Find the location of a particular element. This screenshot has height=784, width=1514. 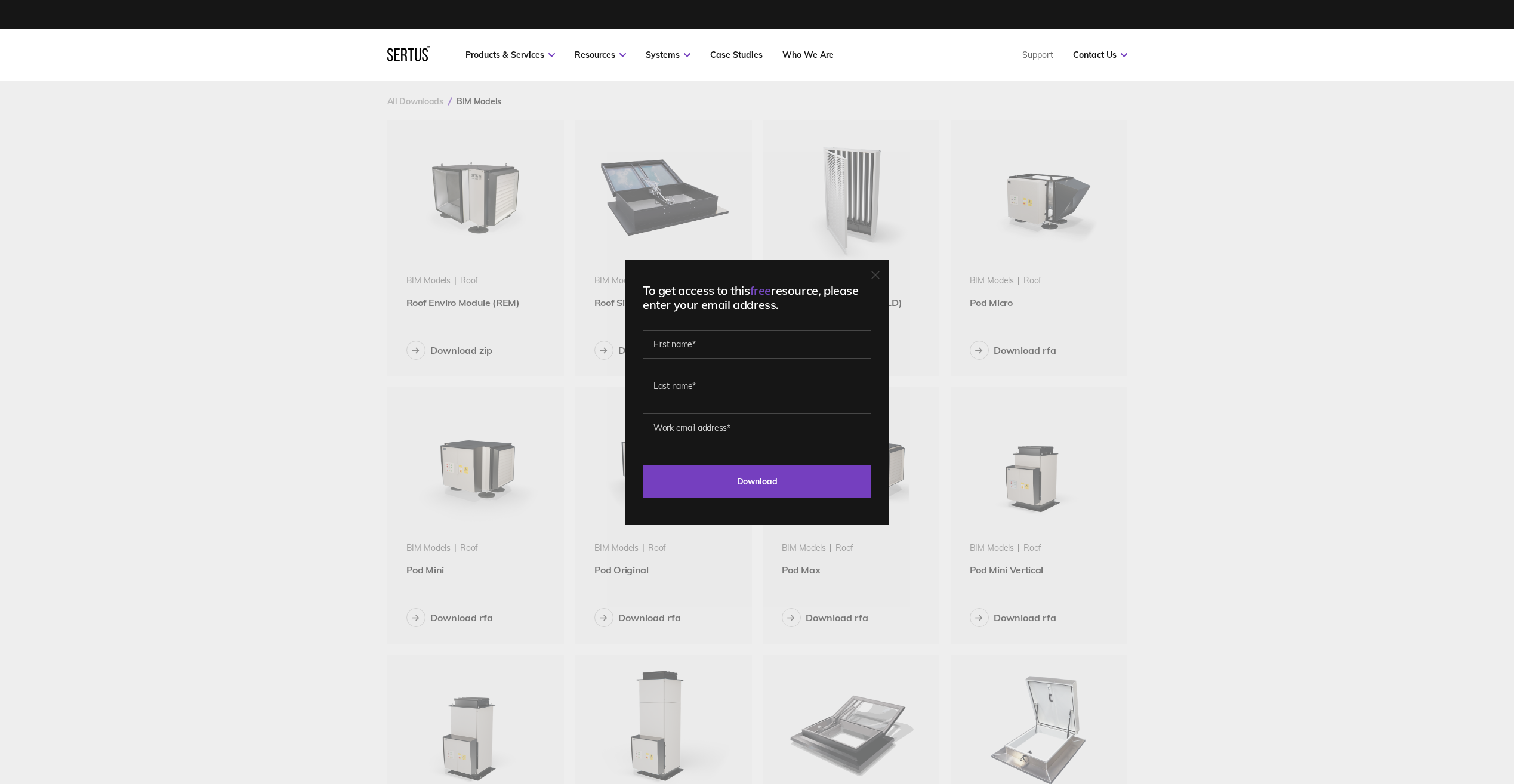

input: Last name* is located at coordinates (757, 387).